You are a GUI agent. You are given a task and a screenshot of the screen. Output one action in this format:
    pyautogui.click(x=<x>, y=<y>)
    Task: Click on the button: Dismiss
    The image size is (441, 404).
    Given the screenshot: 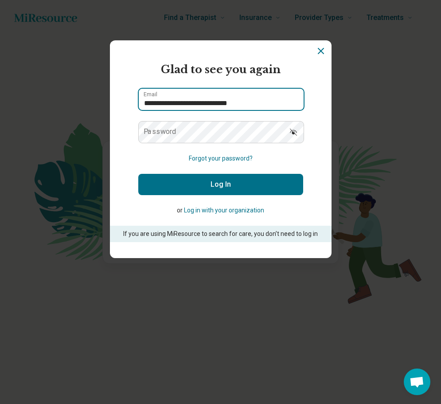 What is the action you would take?
    pyautogui.click(x=321, y=51)
    